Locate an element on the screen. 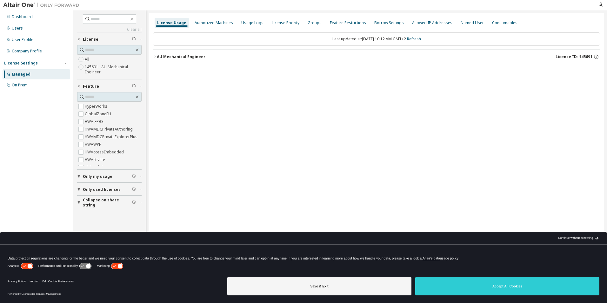 This screenshot has width=607, height=303. label: HWAIFPBS is located at coordinates (95, 122).